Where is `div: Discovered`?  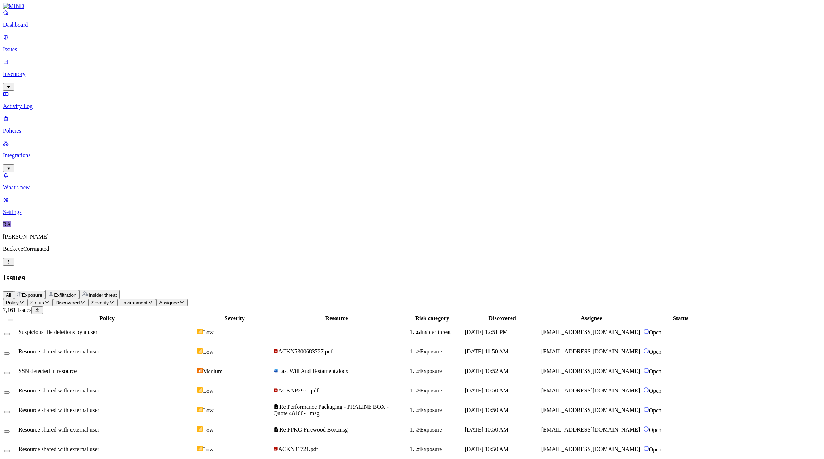
div: Discovered is located at coordinates (502, 319).